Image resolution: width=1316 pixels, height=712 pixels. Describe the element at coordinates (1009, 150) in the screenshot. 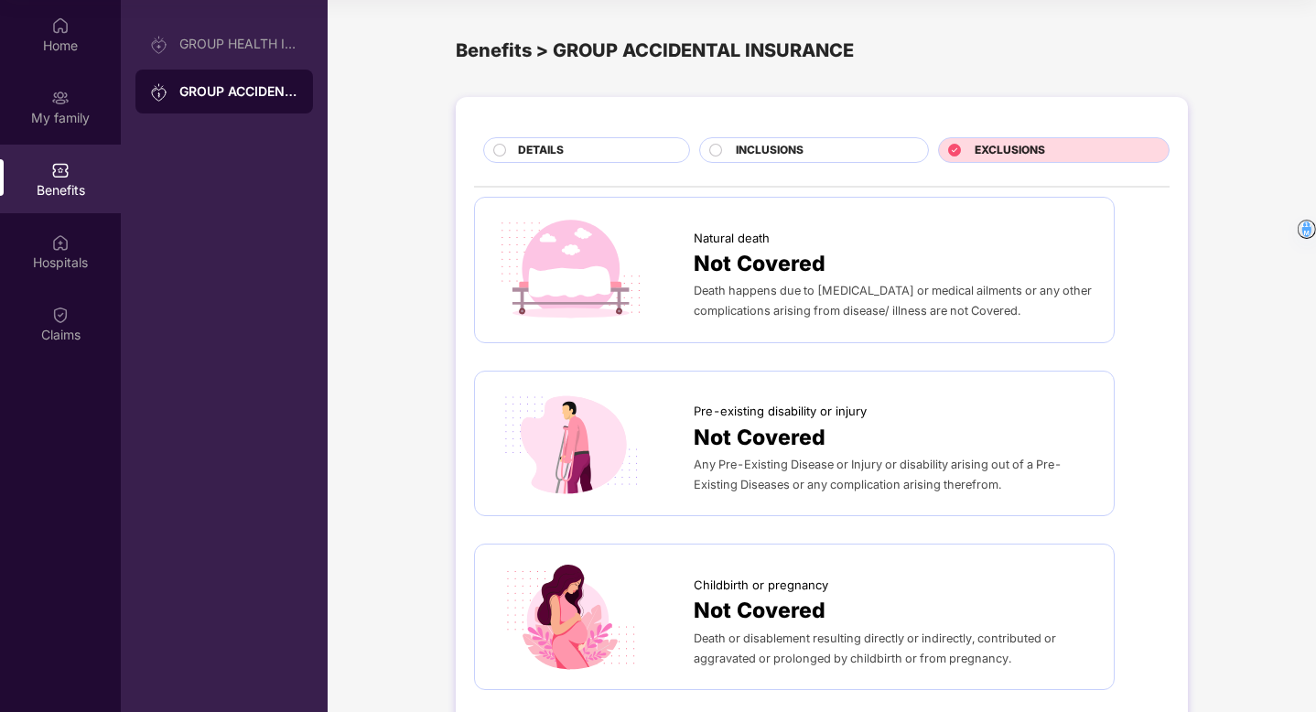

I see `span: EXCLUSIONS` at that location.